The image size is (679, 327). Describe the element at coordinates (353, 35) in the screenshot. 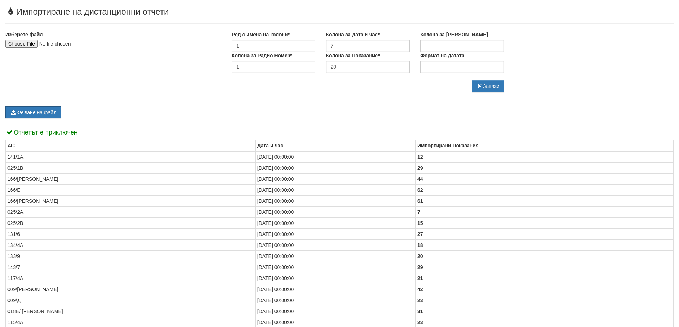

I see `label: Колона за Дата и час*` at that location.